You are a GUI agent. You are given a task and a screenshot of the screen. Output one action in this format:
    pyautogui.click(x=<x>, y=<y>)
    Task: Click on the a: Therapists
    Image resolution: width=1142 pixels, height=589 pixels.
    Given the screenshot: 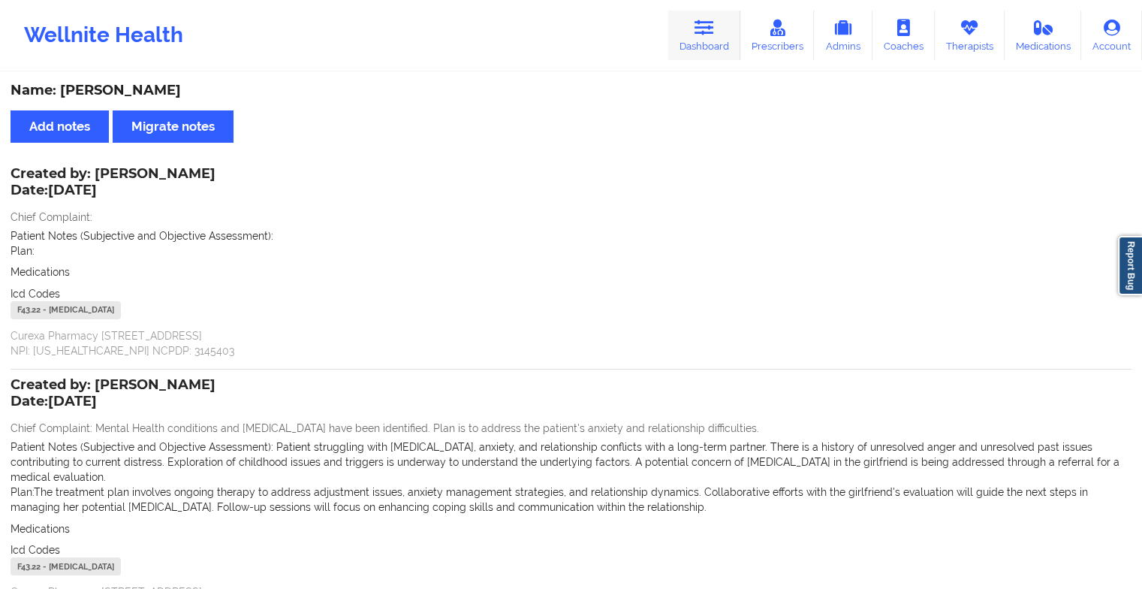 What is the action you would take?
    pyautogui.click(x=969, y=35)
    